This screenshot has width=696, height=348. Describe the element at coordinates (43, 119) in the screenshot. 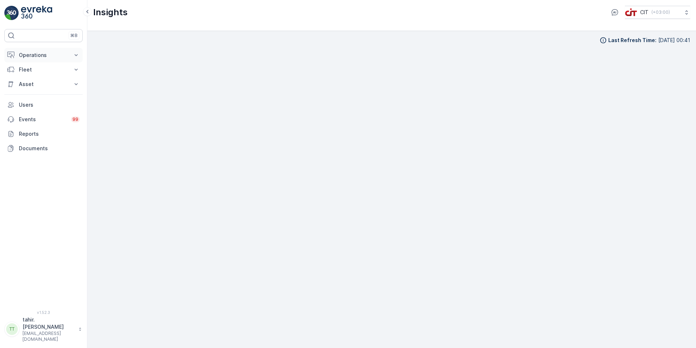

I see `p: Events` at that location.